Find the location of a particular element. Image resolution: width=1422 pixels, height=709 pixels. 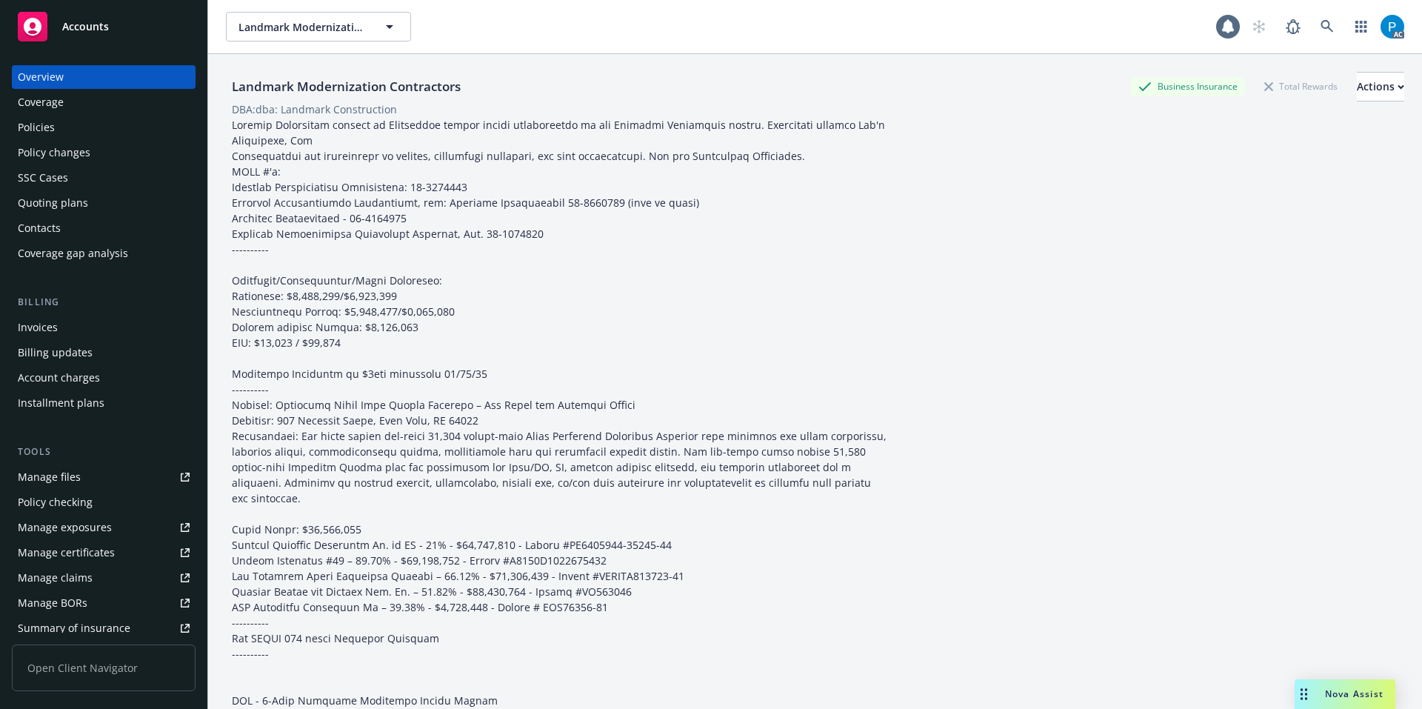

a: Quoting plans is located at coordinates (104, 203).